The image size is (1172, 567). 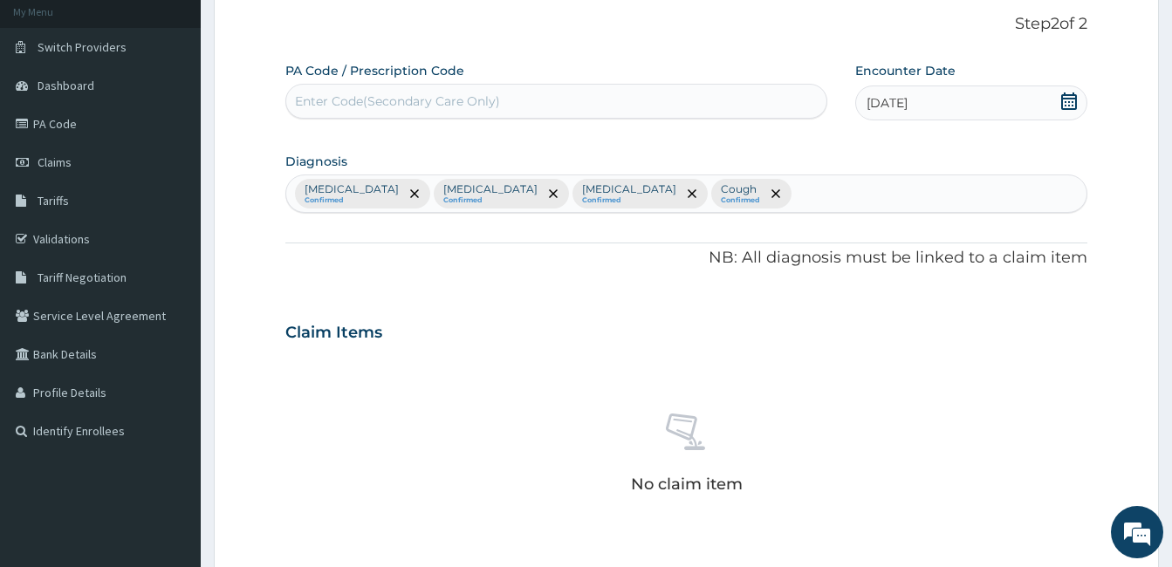 I want to click on div: Chat with us now, so click(x=192, y=109).